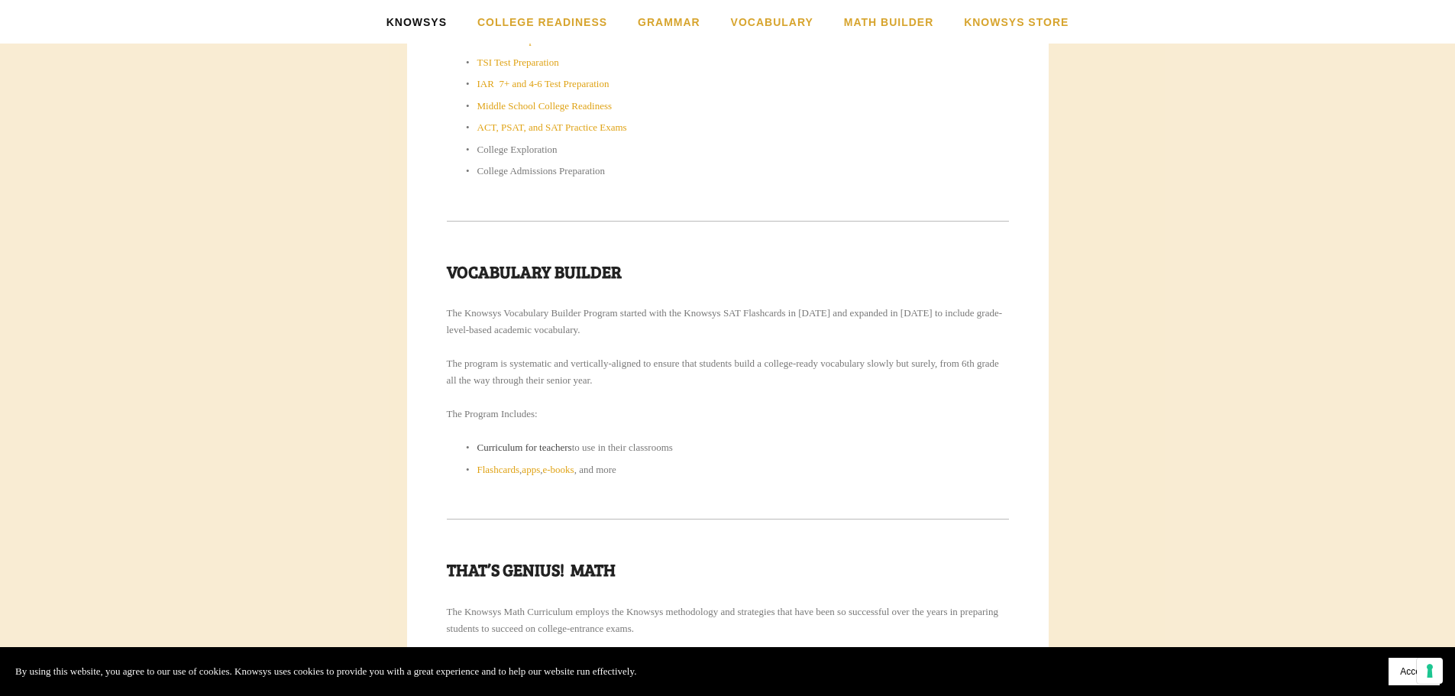  What do you see at coordinates (534, 271) in the screenshot?
I see `strong: Vocabulary Builder` at bounding box center [534, 271].